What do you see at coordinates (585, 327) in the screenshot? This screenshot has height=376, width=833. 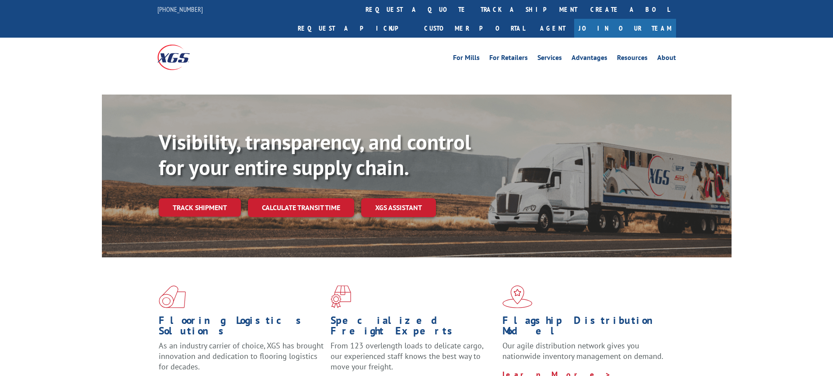 I see `h1: Flagship Distribution Model` at bounding box center [585, 327].